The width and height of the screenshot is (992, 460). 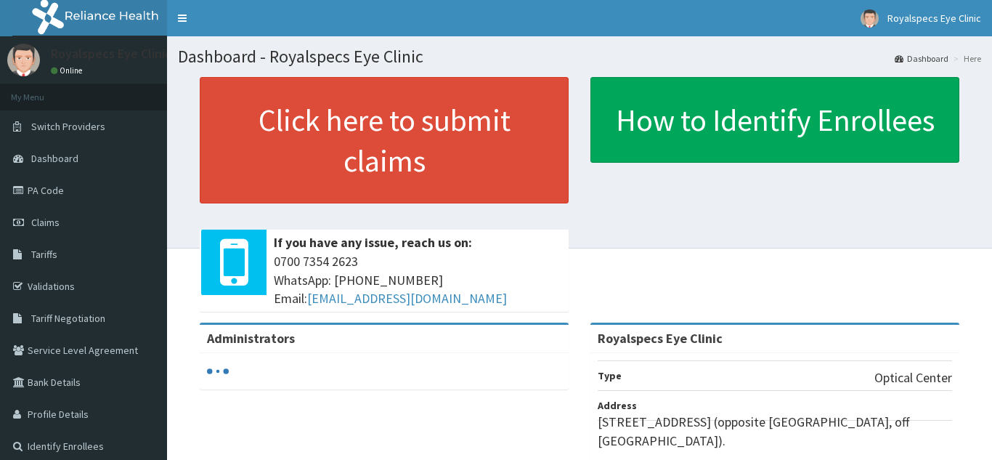 What do you see at coordinates (68, 70) in the screenshot?
I see `a: Online` at bounding box center [68, 70].